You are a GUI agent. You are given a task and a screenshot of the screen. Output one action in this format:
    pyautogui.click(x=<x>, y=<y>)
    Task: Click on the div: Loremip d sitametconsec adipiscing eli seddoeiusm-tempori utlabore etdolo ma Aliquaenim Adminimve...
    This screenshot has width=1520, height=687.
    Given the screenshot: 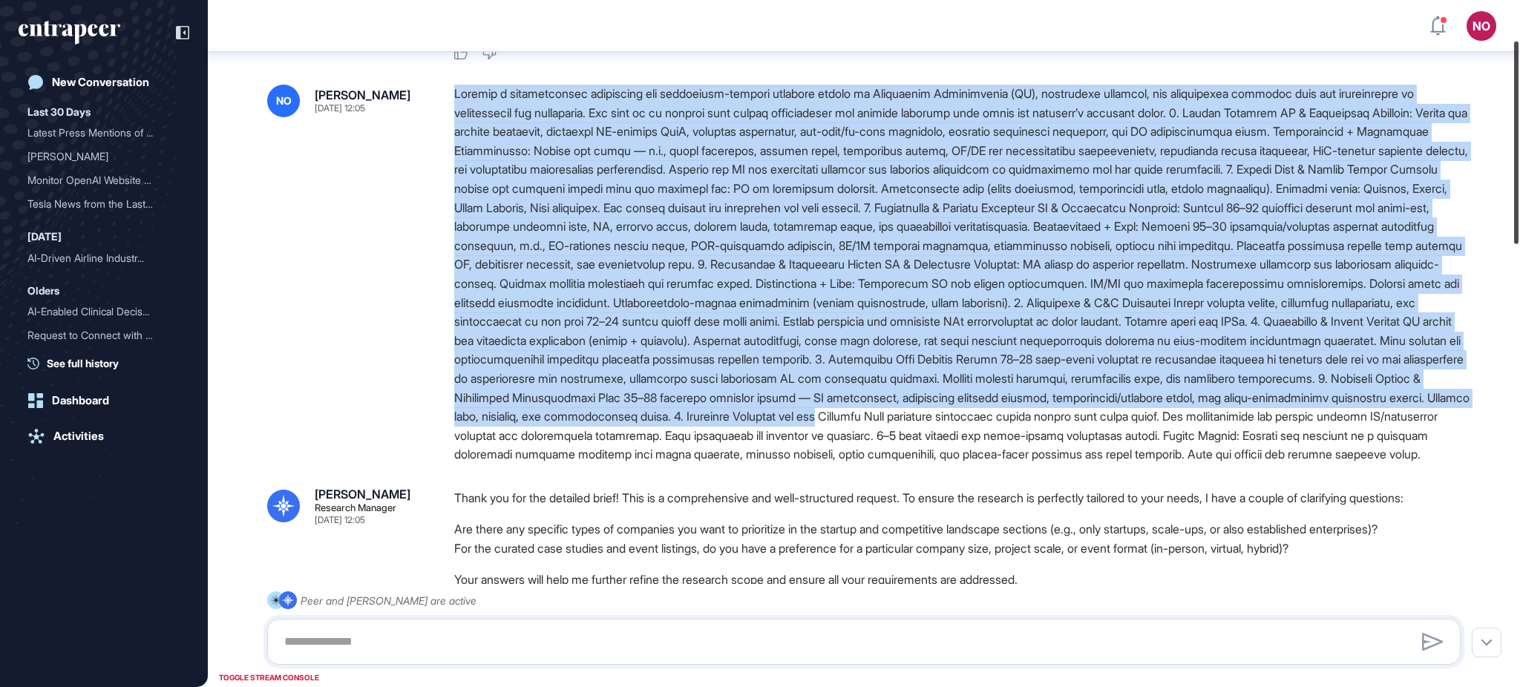 What is the action you would take?
    pyautogui.click(x=964, y=275)
    